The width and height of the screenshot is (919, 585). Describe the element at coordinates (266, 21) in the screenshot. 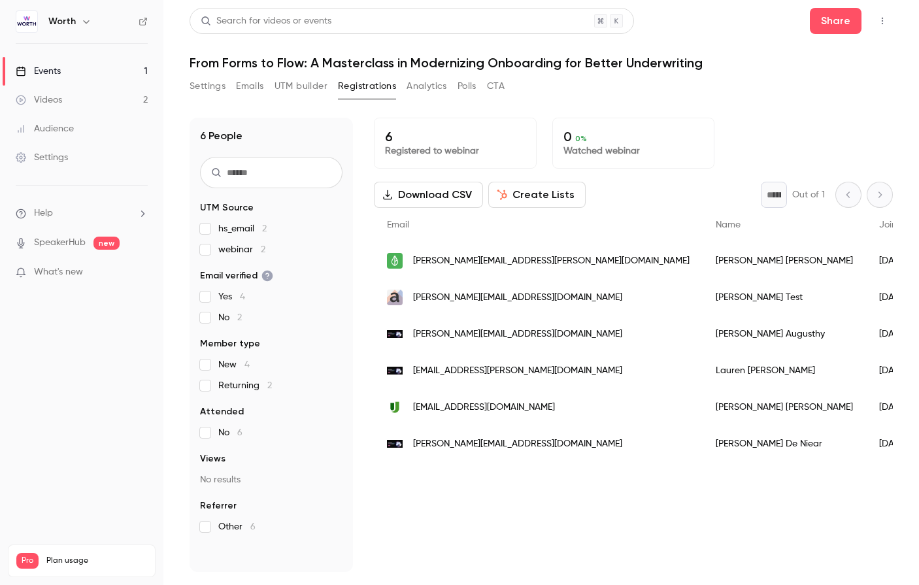

I see `div: Search for videos or events` at that location.